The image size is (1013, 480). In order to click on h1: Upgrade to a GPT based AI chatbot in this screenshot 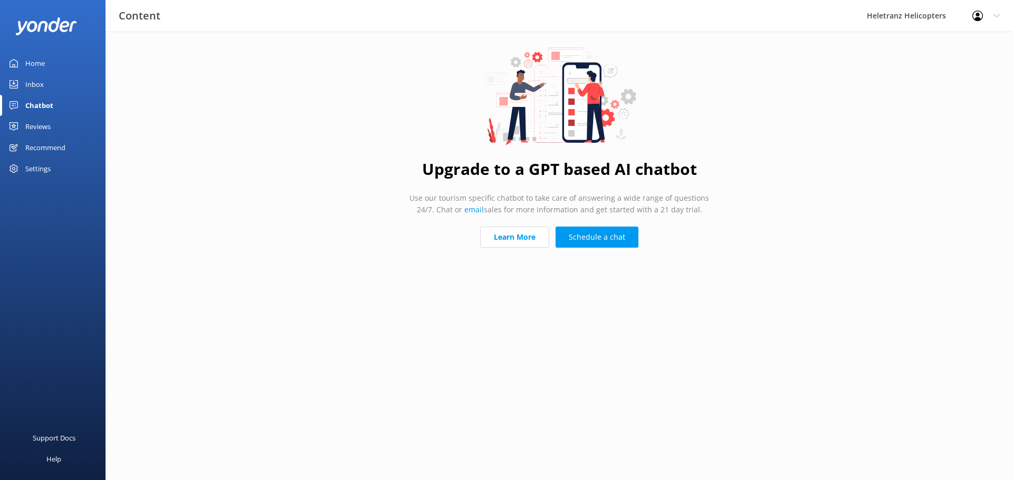, I will do `click(559, 169)`.